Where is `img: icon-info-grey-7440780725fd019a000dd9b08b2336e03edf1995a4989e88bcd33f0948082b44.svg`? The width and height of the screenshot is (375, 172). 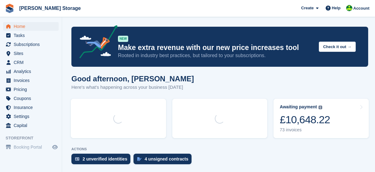
img: icon-info-grey-7440780725fd019a000dd9b08b2336e03edf1995a4989e88bcd33f0948082b44.svg is located at coordinates (321, 107).